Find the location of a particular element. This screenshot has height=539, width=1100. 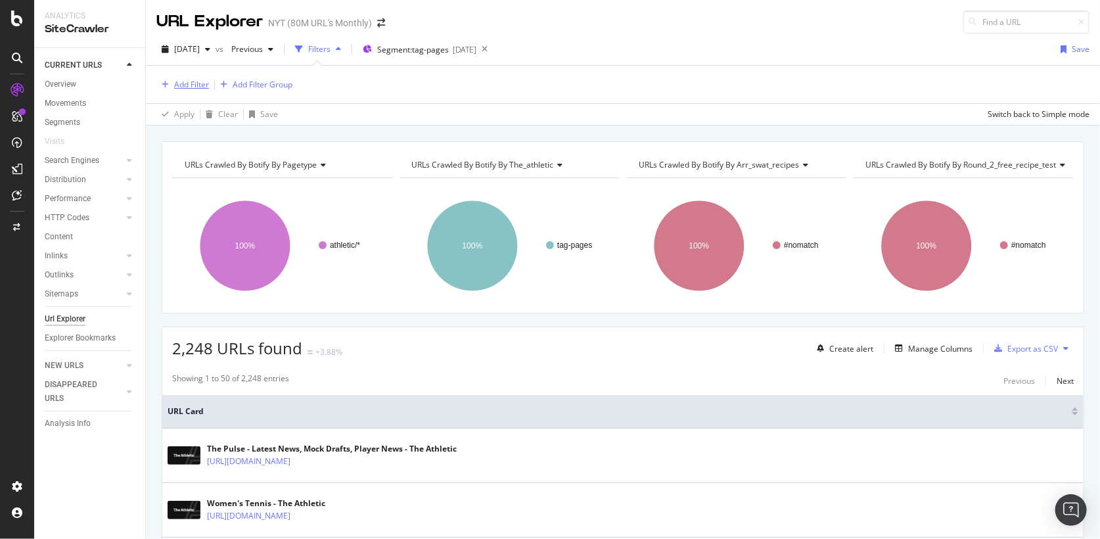

div: Movements is located at coordinates (65, 103).